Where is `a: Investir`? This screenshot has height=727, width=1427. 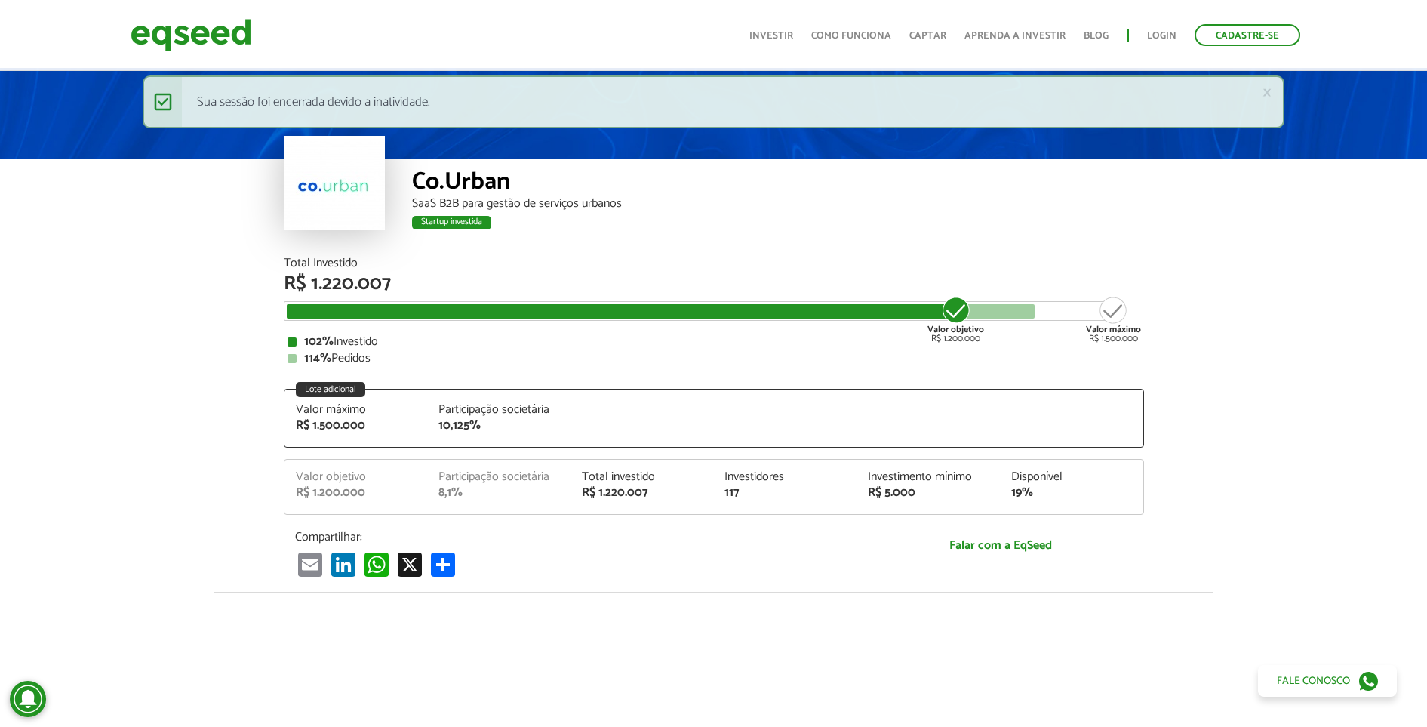 a: Investir is located at coordinates (771, 35).